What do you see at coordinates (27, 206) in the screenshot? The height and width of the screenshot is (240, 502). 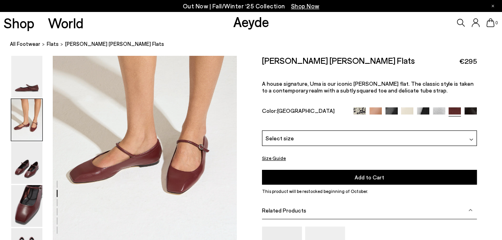 I see `img: Uma Mary-Jane Flats - Image 4` at bounding box center [27, 206].